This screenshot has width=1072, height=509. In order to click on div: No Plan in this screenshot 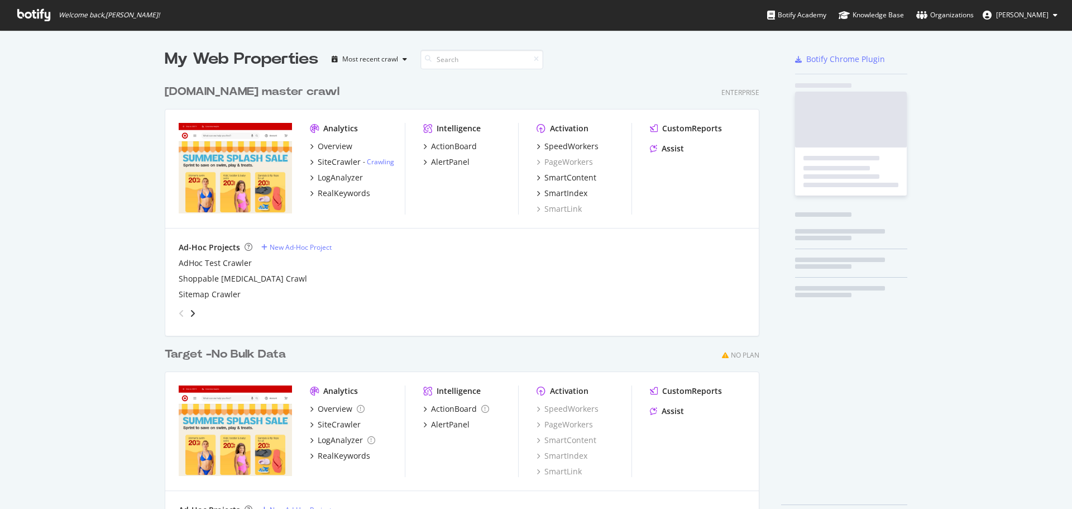, I will do `click(745, 355)`.